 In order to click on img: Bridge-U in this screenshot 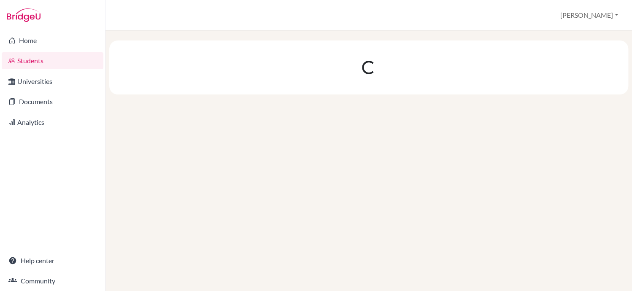, I will do `click(24, 15)`.